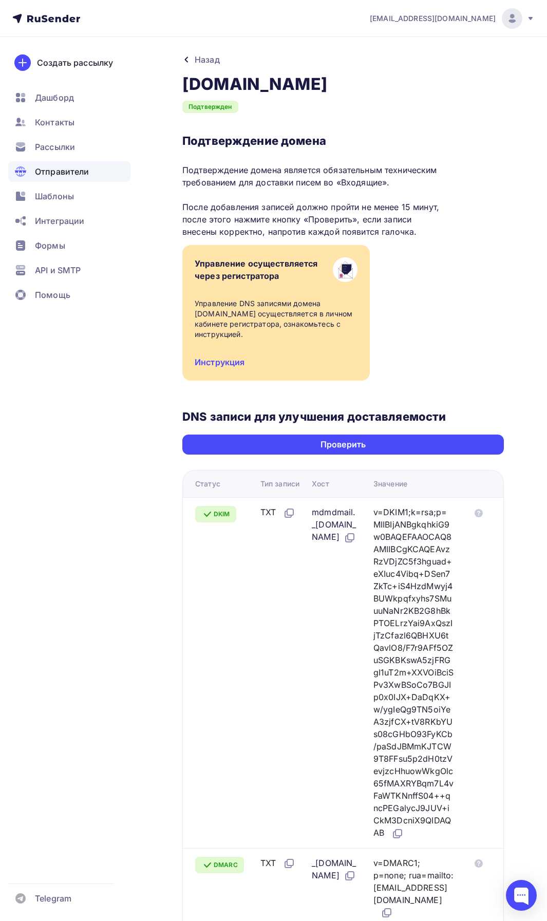 The width and height of the screenshot is (547, 921). Describe the element at coordinates (69, 246) in the screenshot. I see `a: Формы` at that location.